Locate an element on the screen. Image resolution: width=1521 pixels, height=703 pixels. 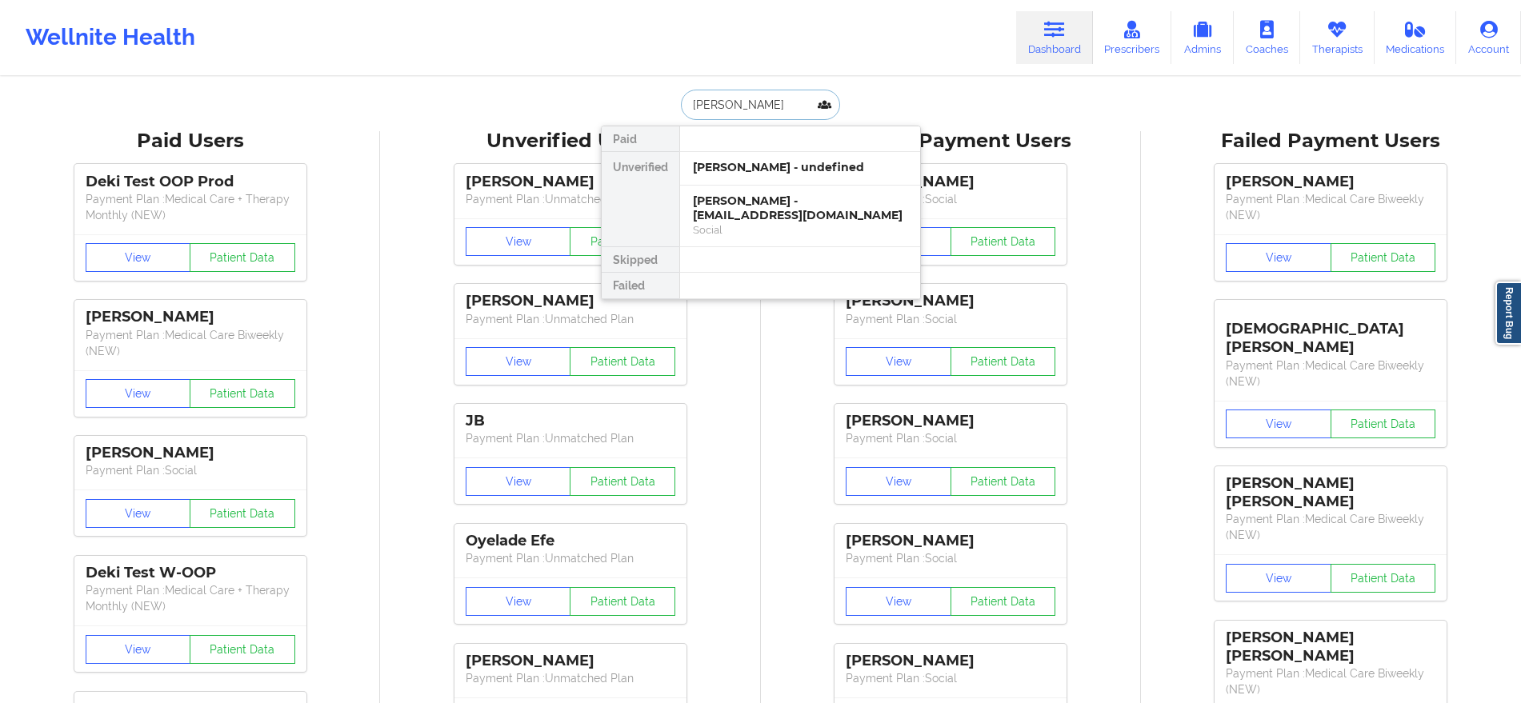
a: Report Bug is located at coordinates (1508, 313).